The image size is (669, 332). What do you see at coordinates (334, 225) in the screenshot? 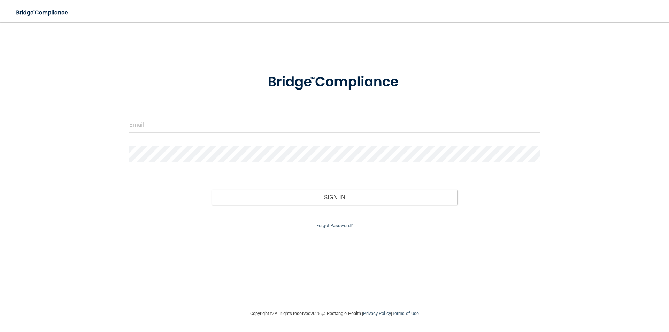
I see `a: Forgot Password?` at bounding box center [334, 225].